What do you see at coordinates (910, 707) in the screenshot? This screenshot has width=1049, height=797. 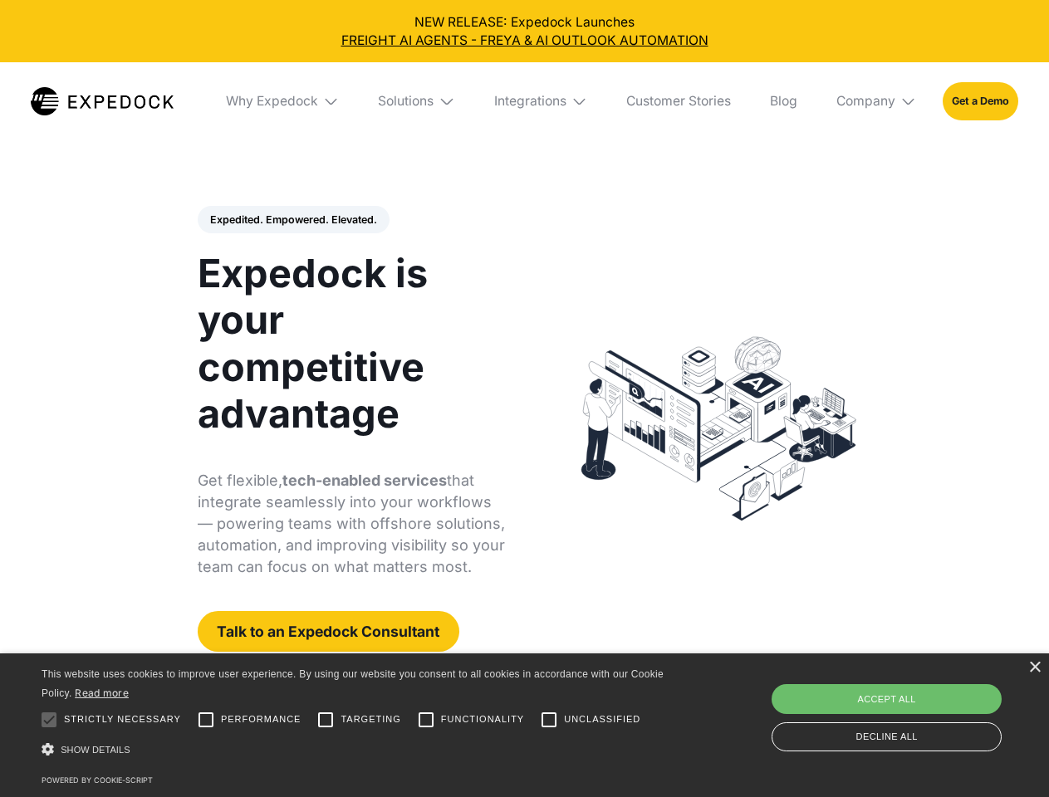 I see `div: Chat Widget` at bounding box center [910, 707].